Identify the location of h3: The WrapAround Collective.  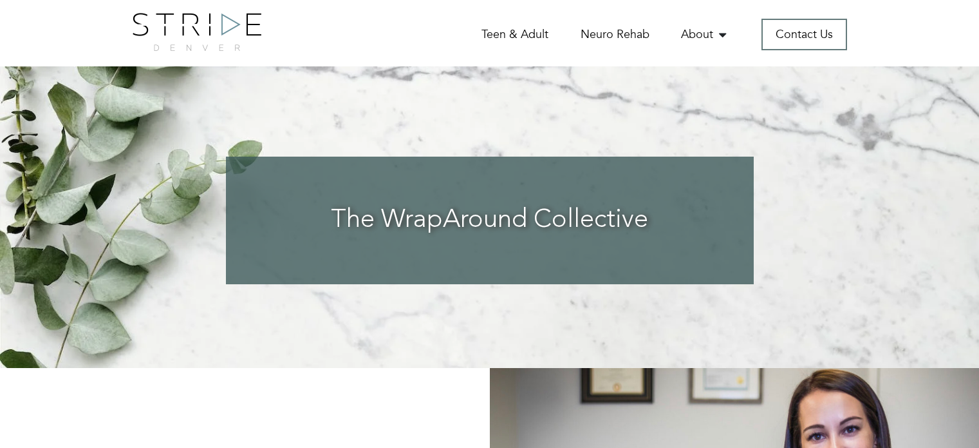
(490, 220).